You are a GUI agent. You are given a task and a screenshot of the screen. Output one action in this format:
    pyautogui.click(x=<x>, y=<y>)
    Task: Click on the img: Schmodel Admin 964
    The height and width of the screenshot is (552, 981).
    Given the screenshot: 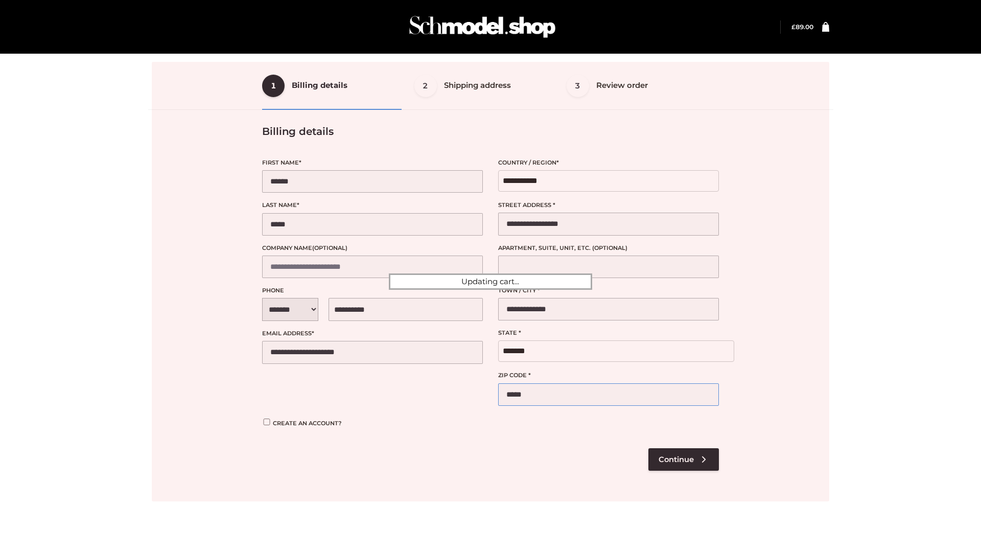 What is the action you would take?
    pyautogui.click(x=482, y=27)
    